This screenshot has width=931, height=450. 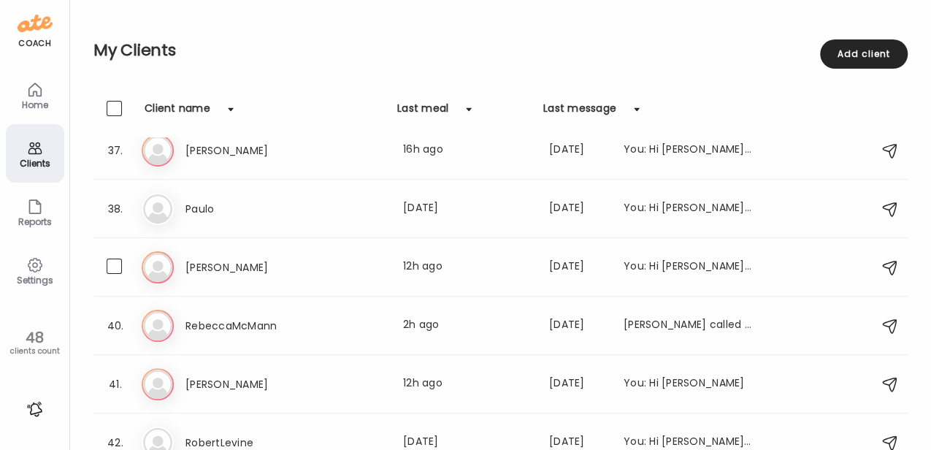 What do you see at coordinates (115, 209) in the screenshot?
I see `div: 38.` at bounding box center [115, 209].